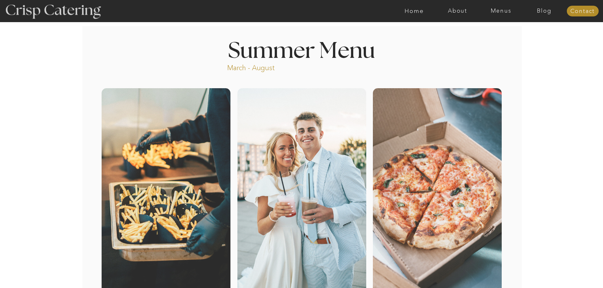 This screenshot has height=288, width=603. Describe the element at coordinates (501, 11) in the screenshot. I see `a: Menus` at that location.